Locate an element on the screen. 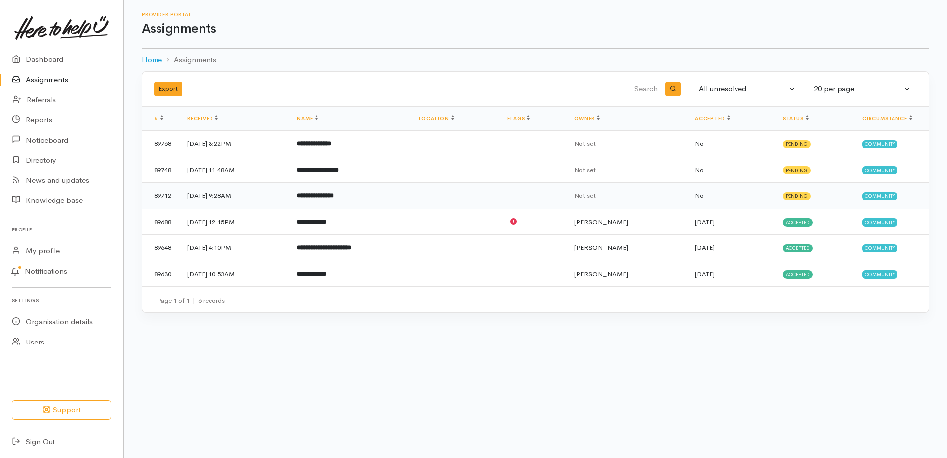 This screenshot has width=947, height=458. a: Owner is located at coordinates (587, 118).